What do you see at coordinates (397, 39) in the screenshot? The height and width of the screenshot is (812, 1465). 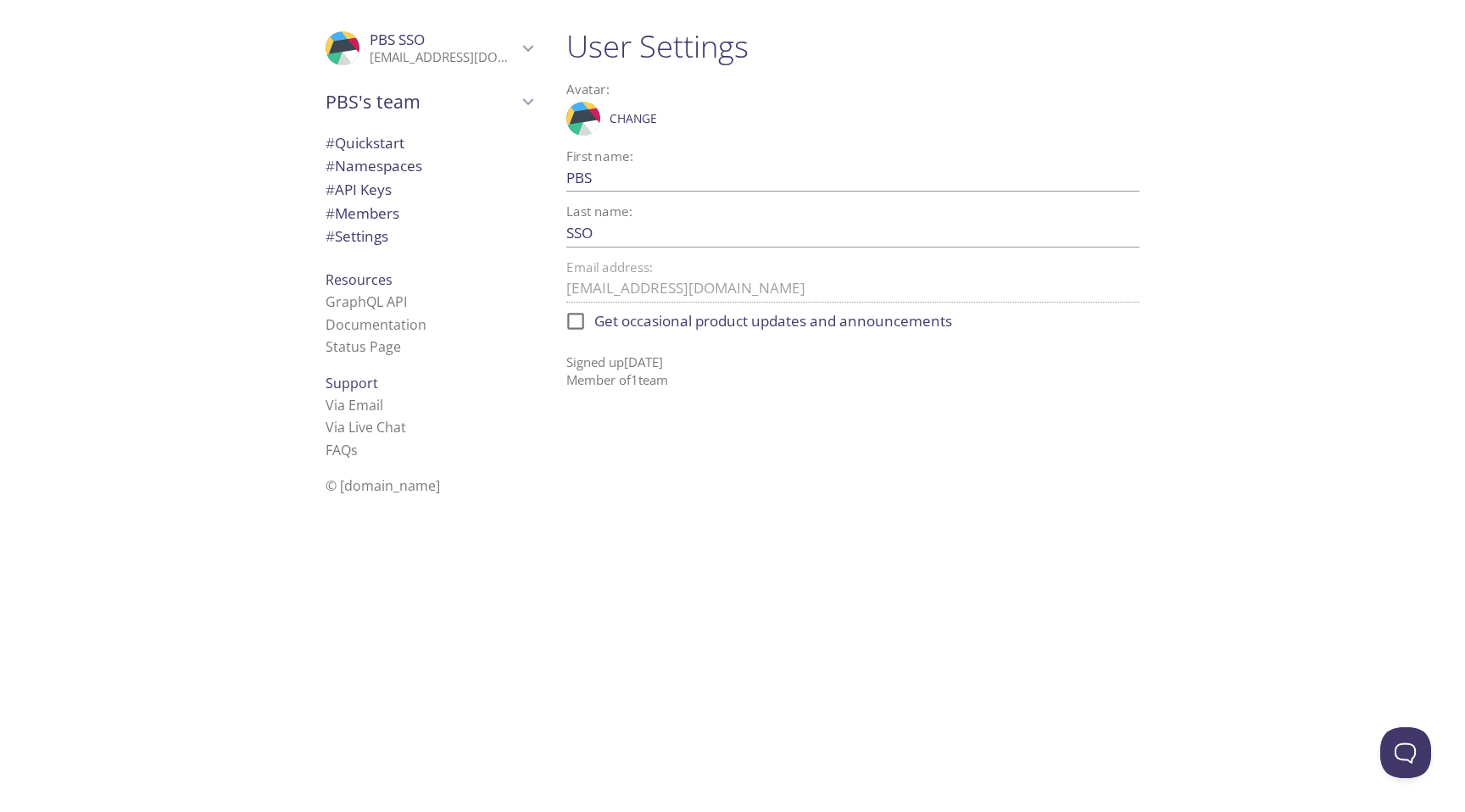 I see `span: PBS SSO` at bounding box center [397, 39].